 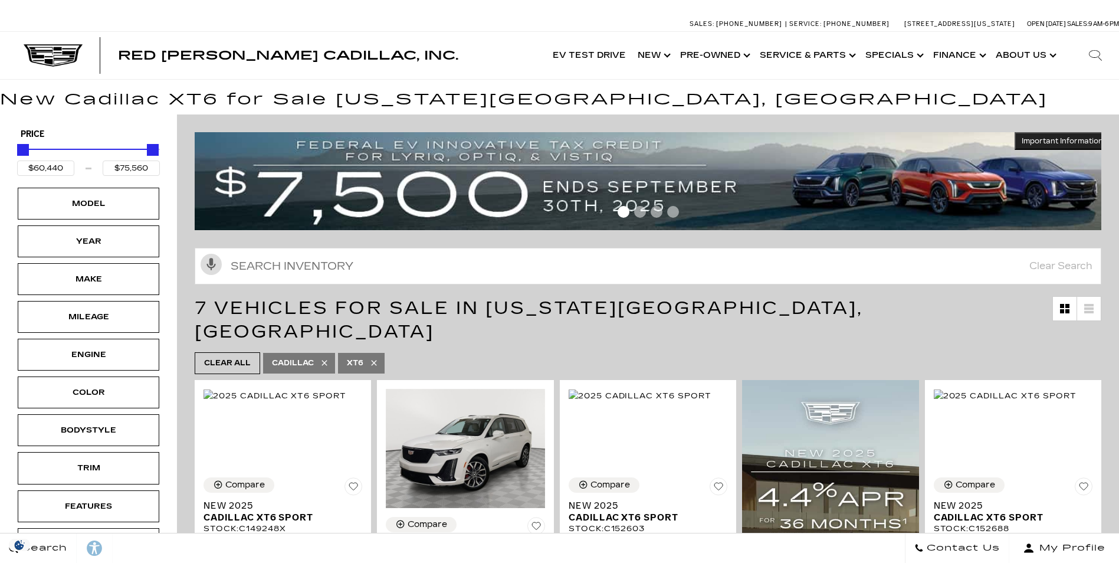 I want to click on div: Price, so click(x=89, y=158).